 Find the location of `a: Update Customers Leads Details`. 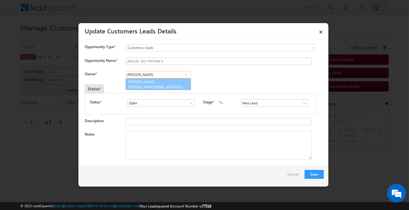

a: Update Customers Leads Details is located at coordinates (131, 31).